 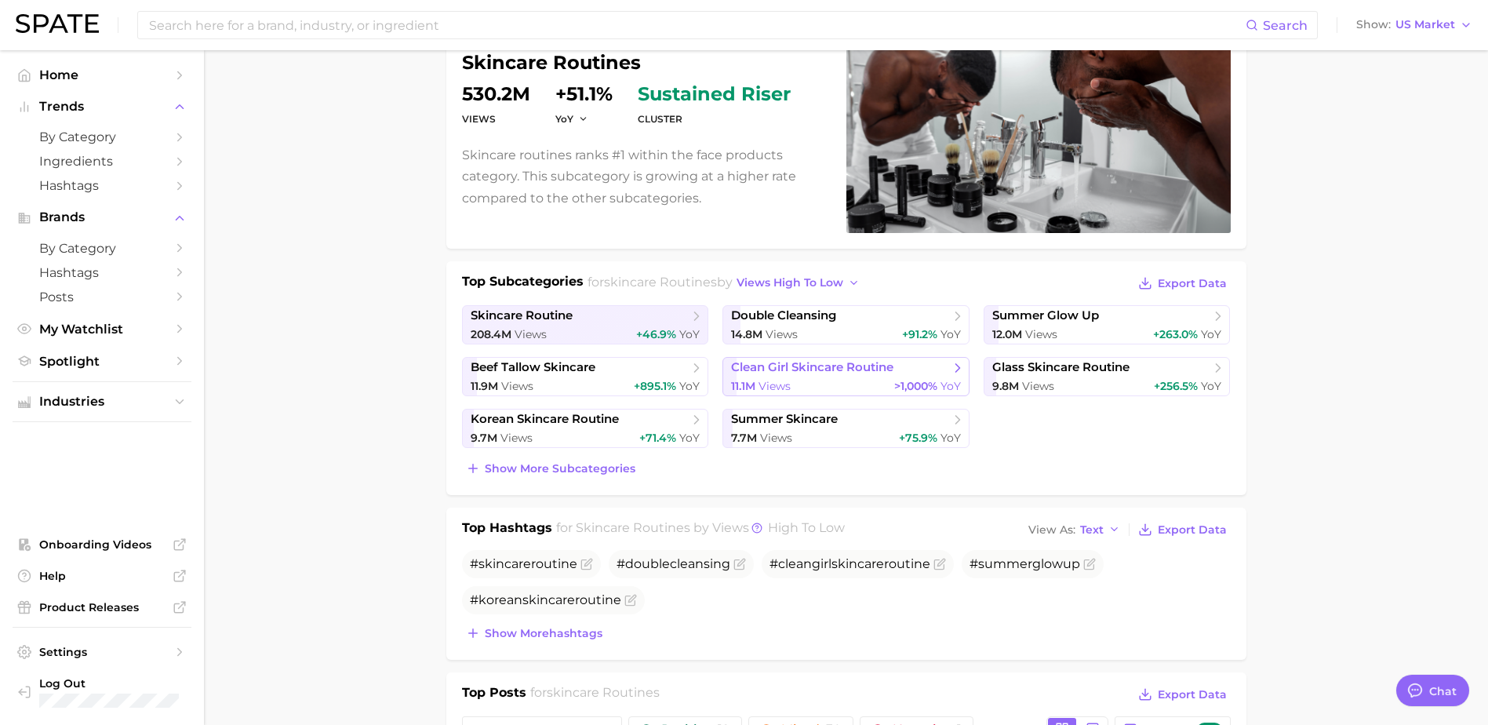 What do you see at coordinates (916, 386) in the screenshot?
I see `span: >1,000%` at bounding box center [916, 386].